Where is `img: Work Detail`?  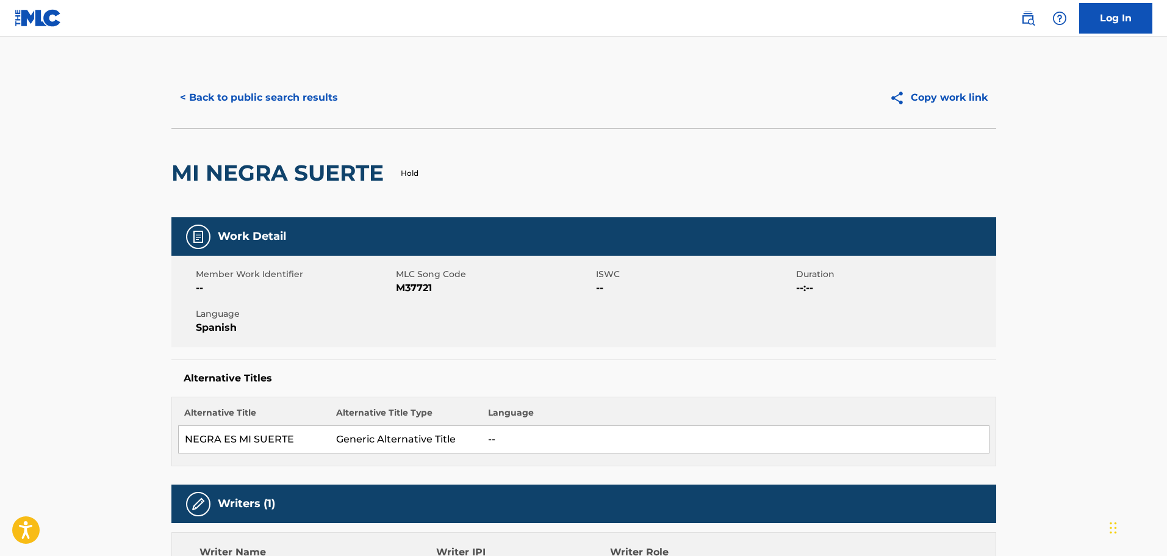
img: Work Detail is located at coordinates (198, 237).